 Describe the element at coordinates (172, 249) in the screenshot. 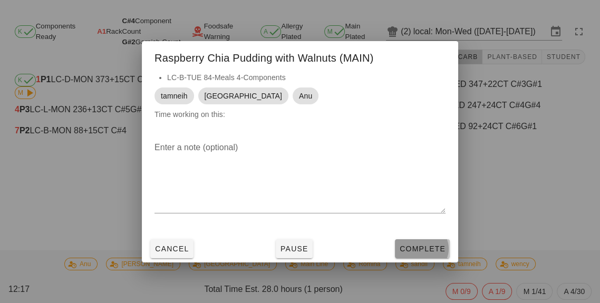

I see `button: Cancel` at that location.